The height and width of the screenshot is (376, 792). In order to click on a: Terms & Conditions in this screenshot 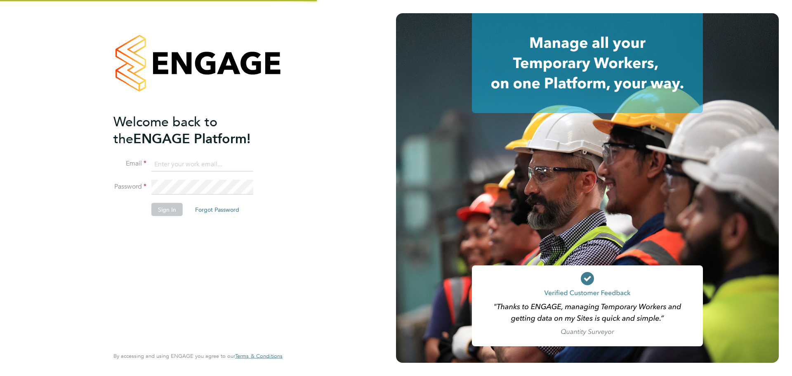, I will do `click(259, 356)`.